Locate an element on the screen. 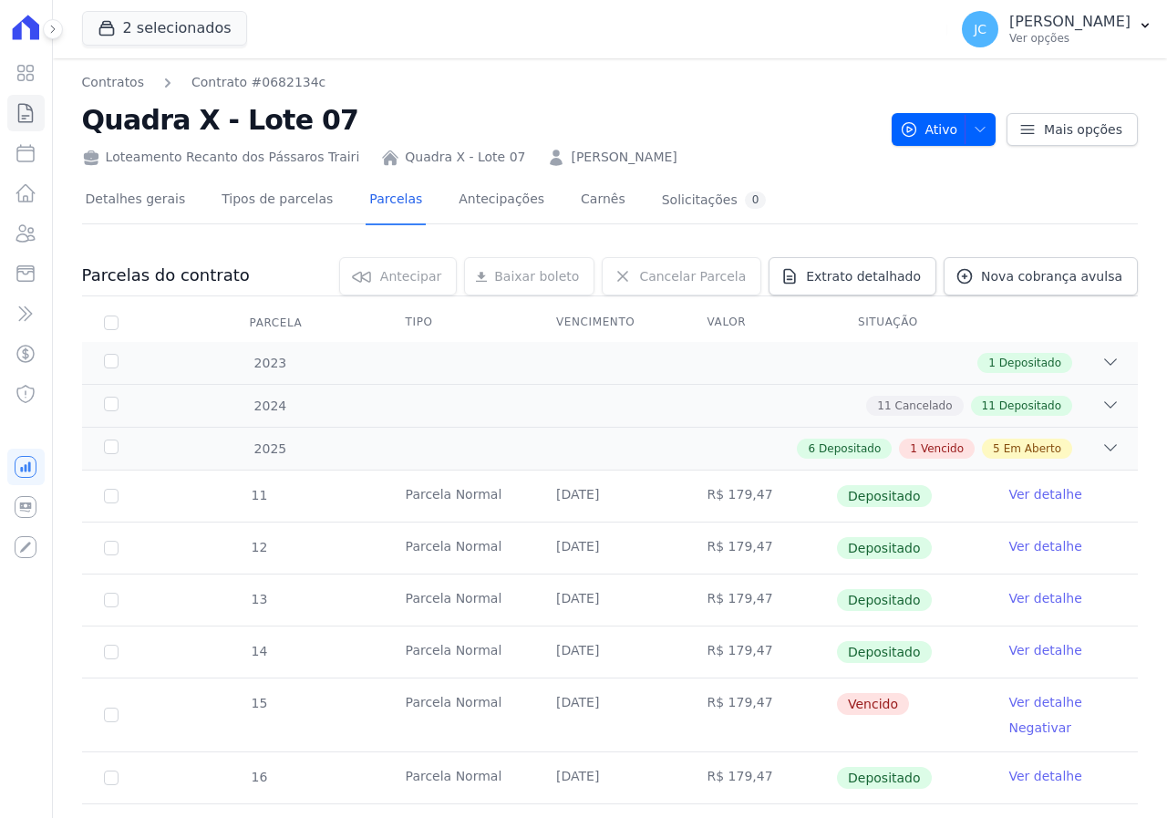 This screenshot has height=818, width=1167. span: Extrato detalhado is located at coordinates (863, 276).